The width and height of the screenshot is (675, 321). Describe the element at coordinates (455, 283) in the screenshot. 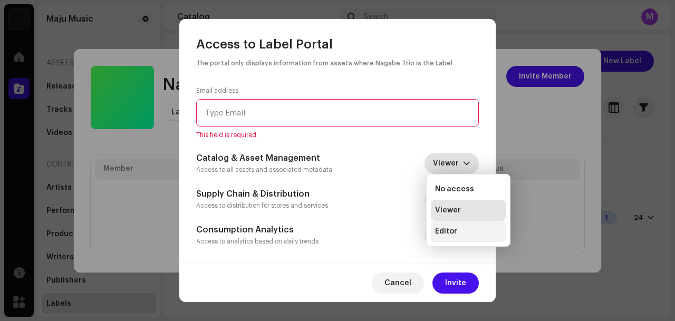

I see `span: Invite` at that location.